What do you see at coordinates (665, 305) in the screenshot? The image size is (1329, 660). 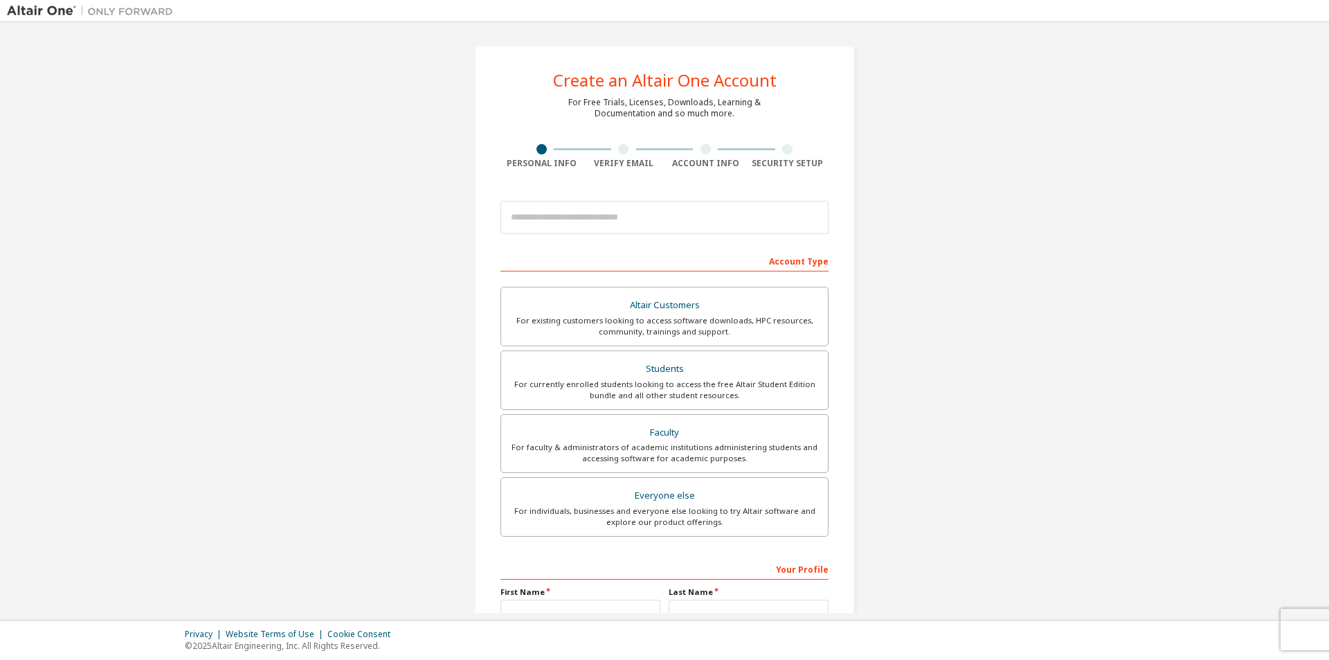 I see `div: Altair Customers` at bounding box center [665, 305].